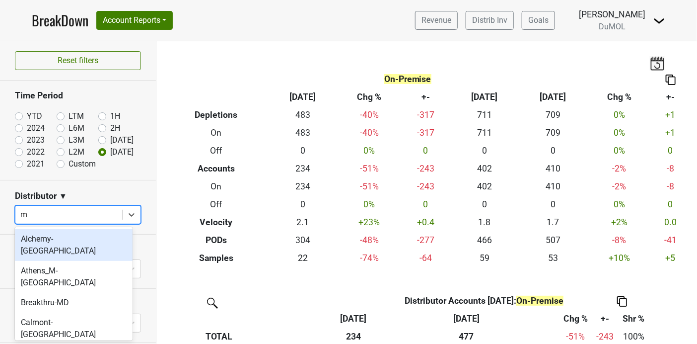 The height and width of the screenshot is (344, 697). I want to click on th: Aug '24: activate to sort column ascending, so click(466, 318).